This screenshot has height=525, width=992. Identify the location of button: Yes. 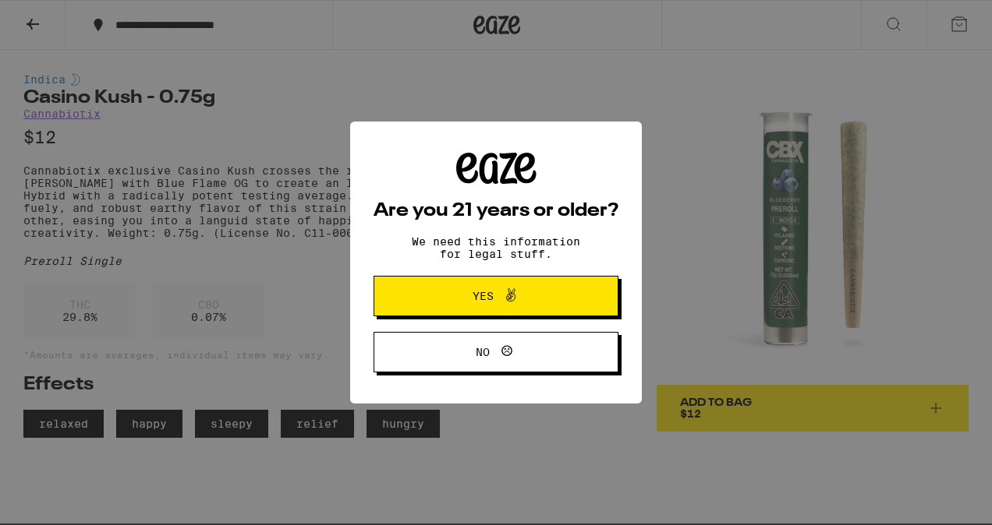
(496, 296).